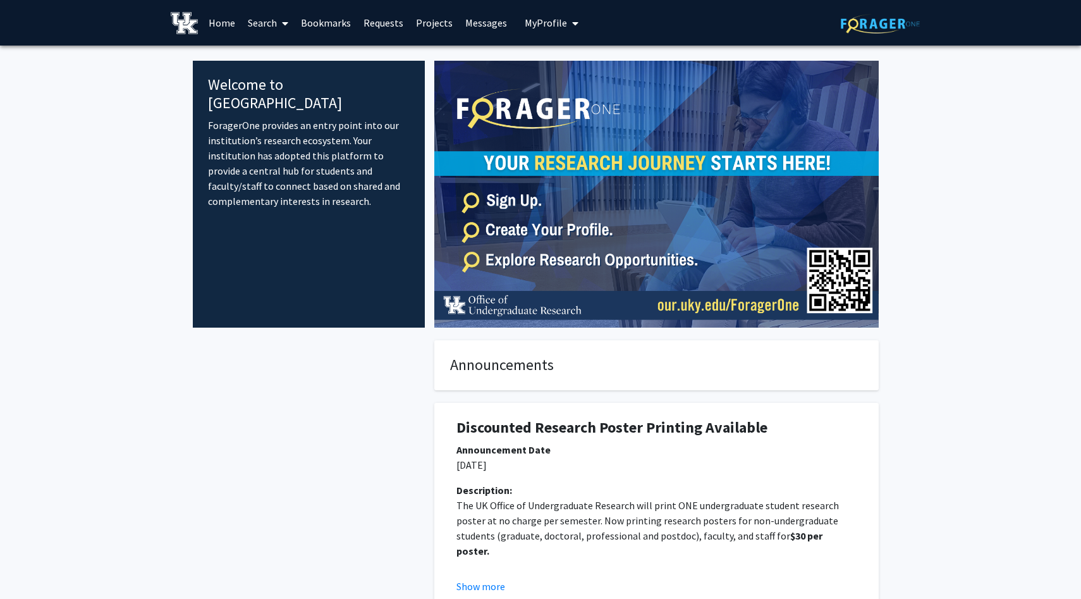  I want to click on a: Home, so click(222, 23).